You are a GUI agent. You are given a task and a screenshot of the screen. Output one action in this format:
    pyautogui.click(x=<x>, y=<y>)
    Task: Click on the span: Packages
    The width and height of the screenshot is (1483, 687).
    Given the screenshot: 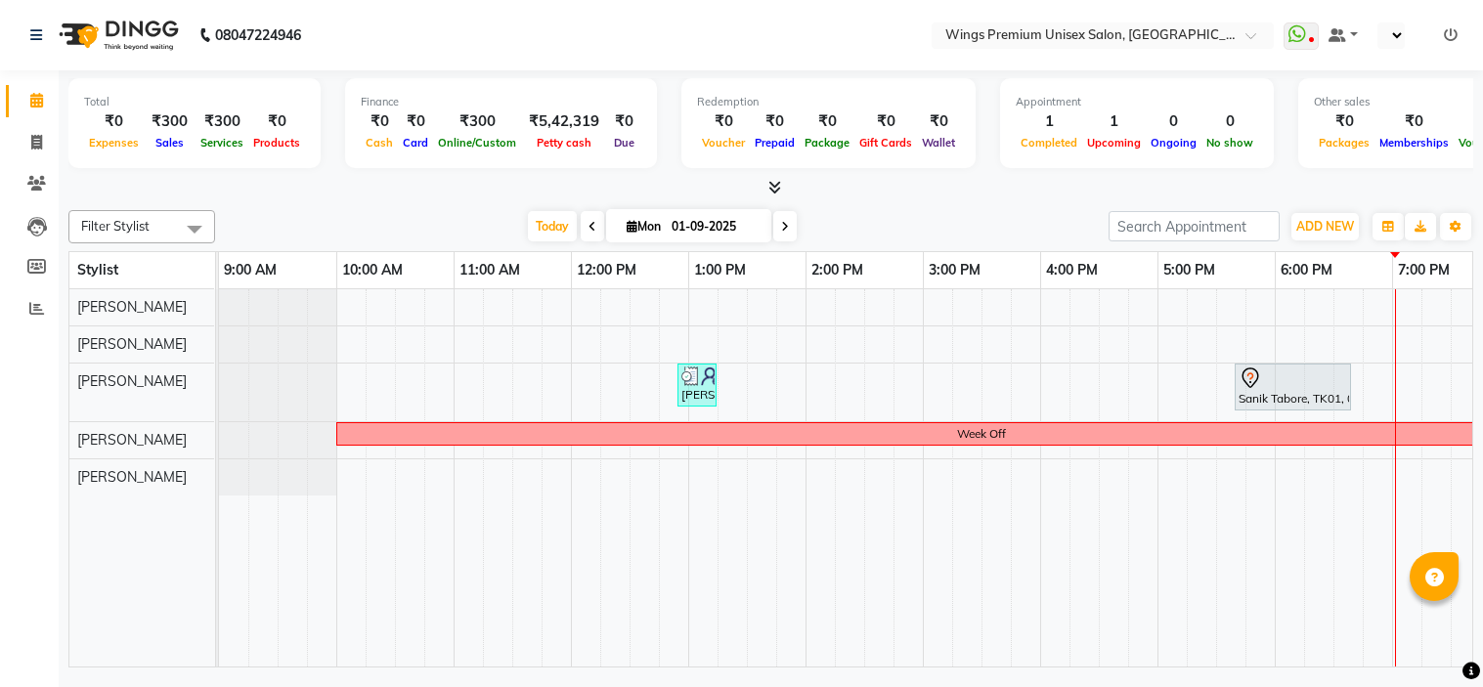 What is the action you would take?
    pyautogui.click(x=1345, y=143)
    